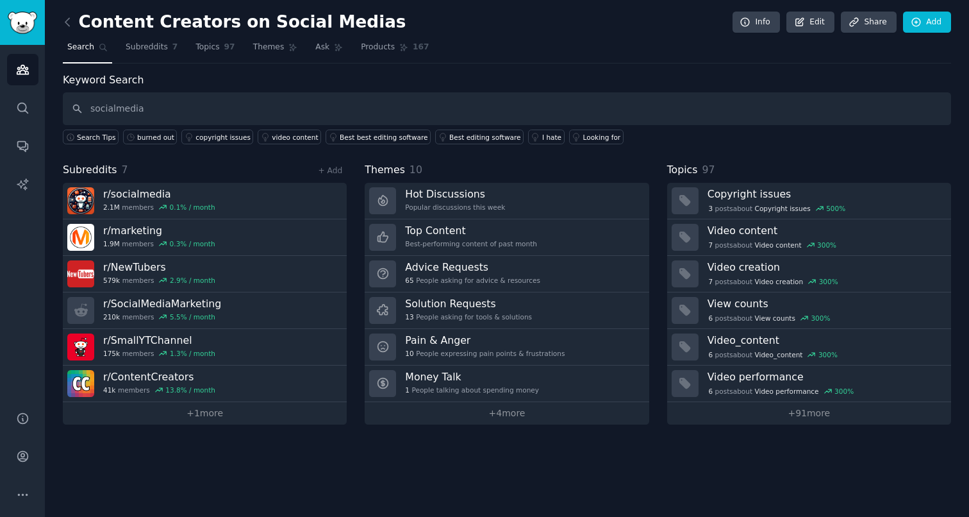 The image size is (969, 517). Describe the element at coordinates (112, 280) in the screenshot. I see `span: 579k` at that location.